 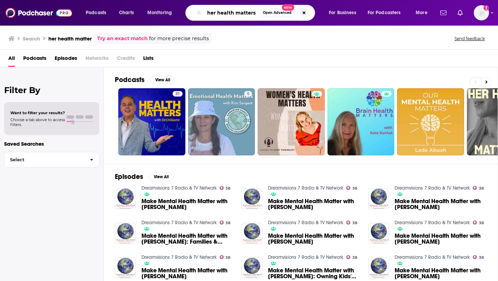 What do you see at coordinates (257, 13) in the screenshot?
I see `div: Search podcasts, credits, & more...` at bounding box center [257, 13].